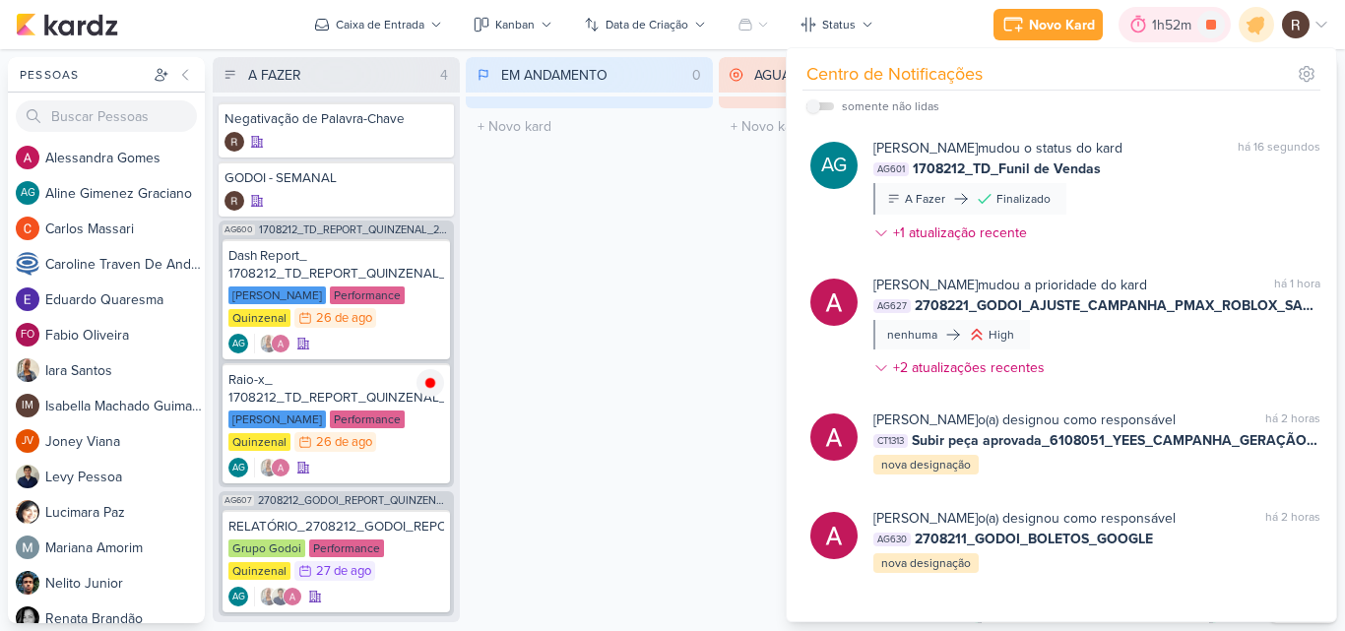  I want to click on span: Subir peça aprovada_6108051_YEES_CAMPANHA_GERAÇÃO_LEADS, so click(1115, 440).